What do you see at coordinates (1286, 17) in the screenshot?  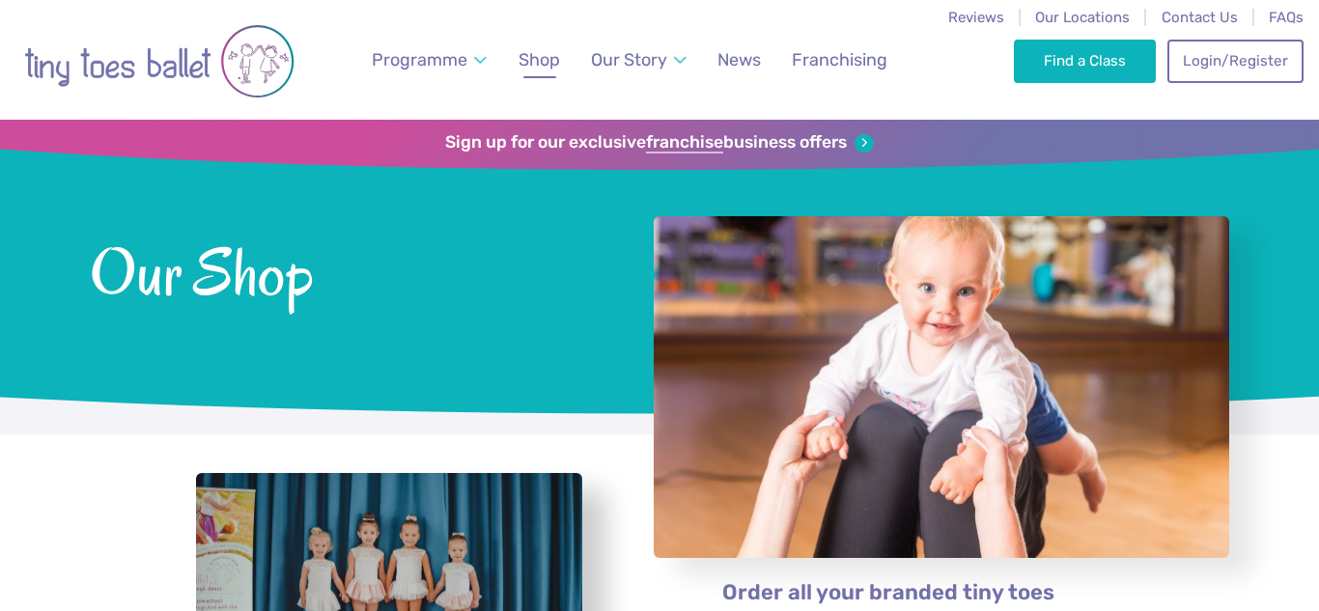 I see `a: FAQs` at bounding box center [1286, 17].